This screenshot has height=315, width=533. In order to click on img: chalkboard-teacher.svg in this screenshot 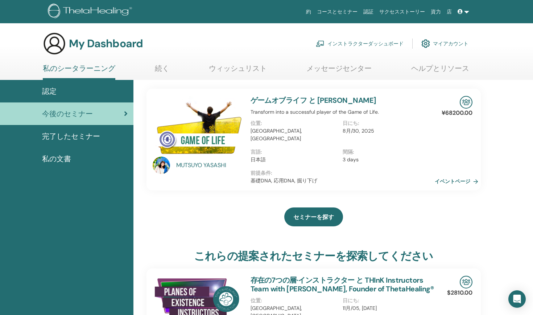, I will do `click(320, 44)`.